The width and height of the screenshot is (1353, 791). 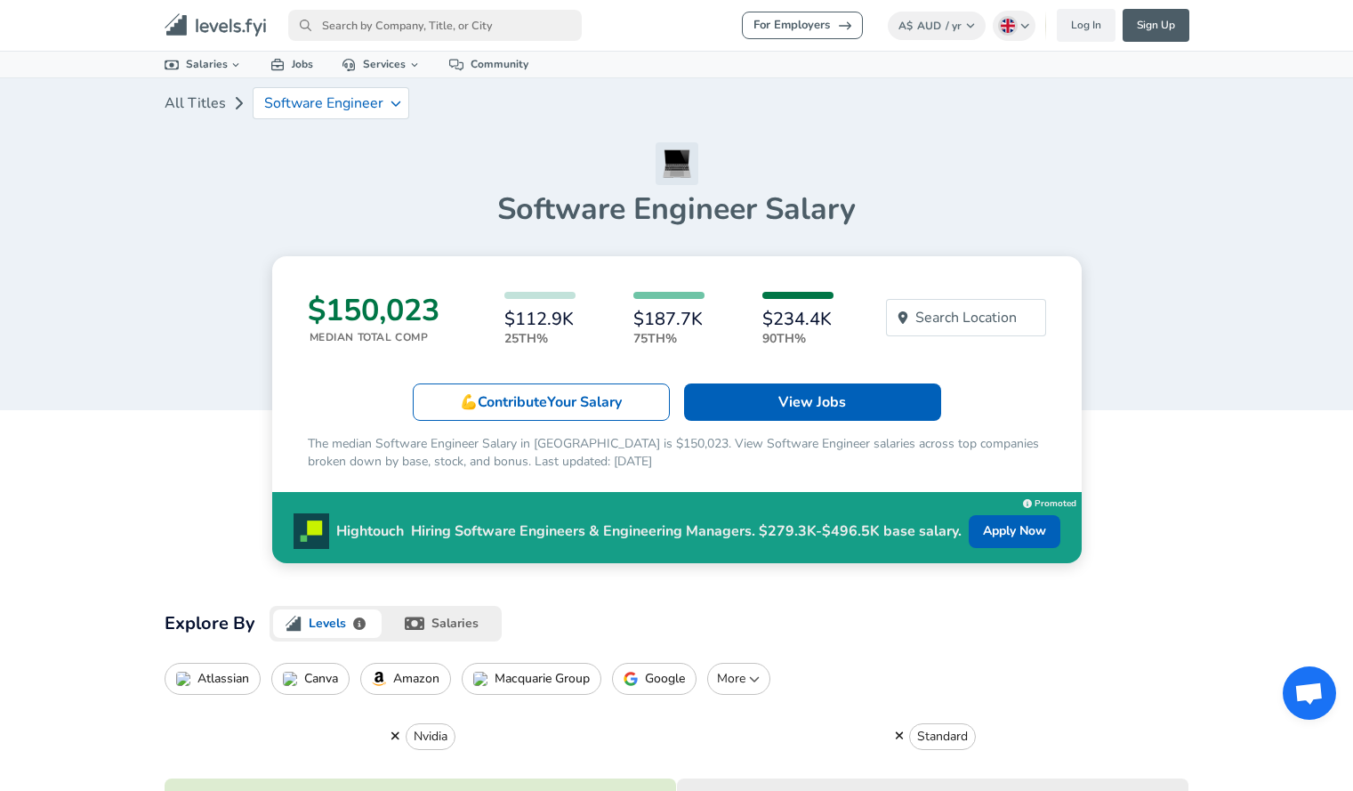 I want to click on span: / yr, so click(x=954, y=26).